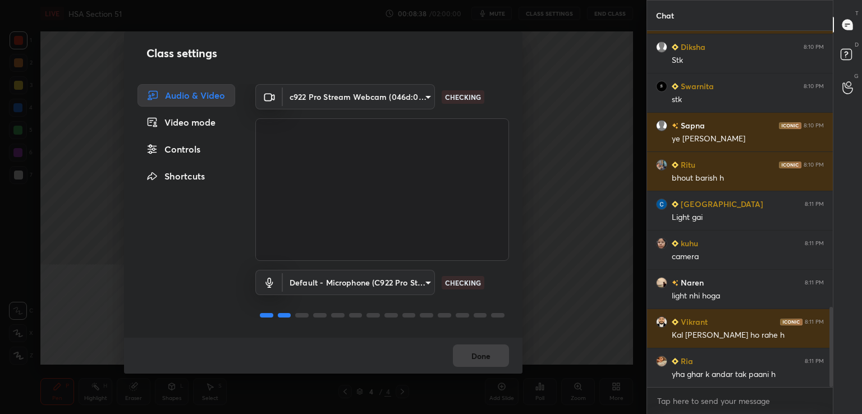  I want to click on img: 9c49796db0424d3e93502d3a13e5df49.jpg, so click(662, 361).